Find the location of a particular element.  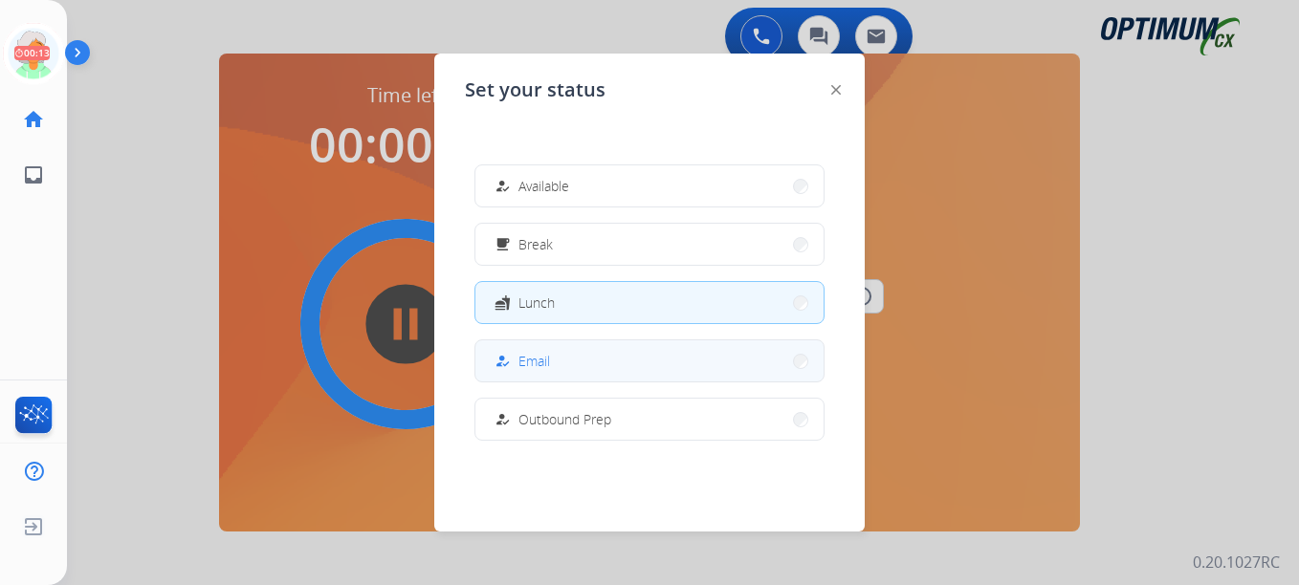

button: Email is located at coordinates (649, 361).